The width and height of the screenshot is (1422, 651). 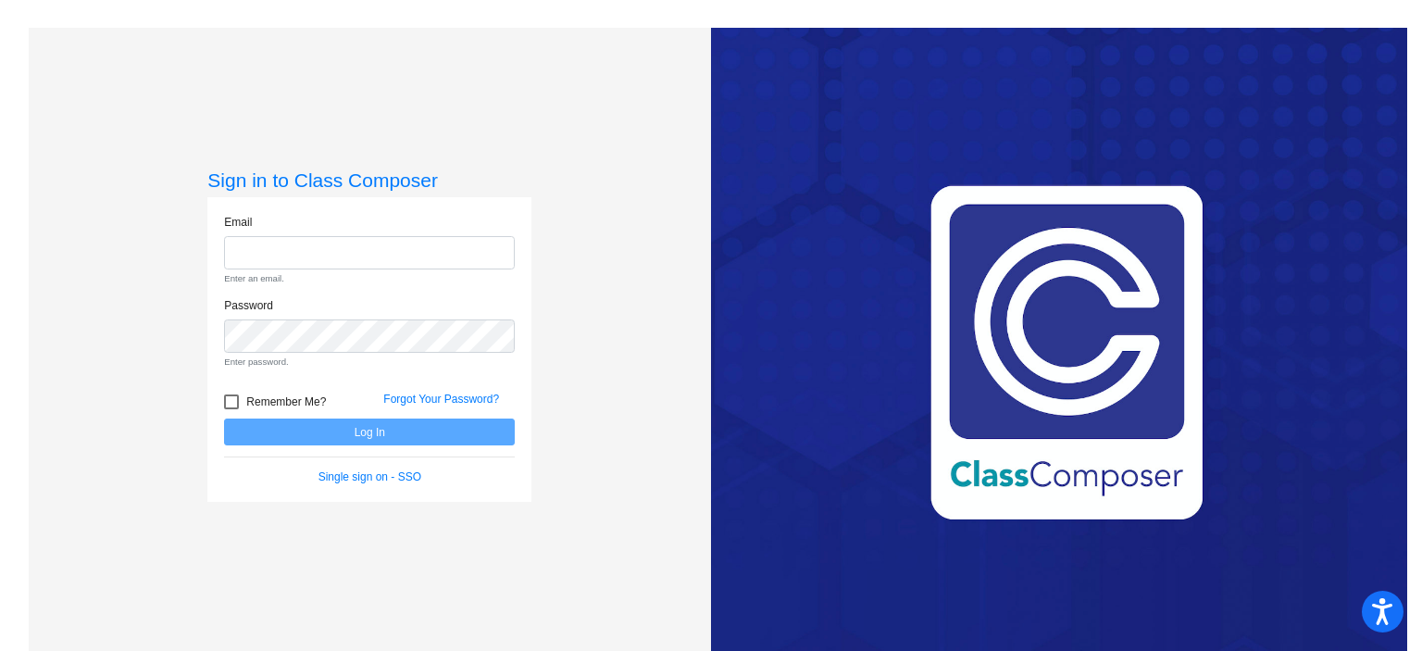 What do you see at coordinates (369, 477) in the screenshot?
I see `a: Single sign on - SSO` at bounding box center [369, 477].